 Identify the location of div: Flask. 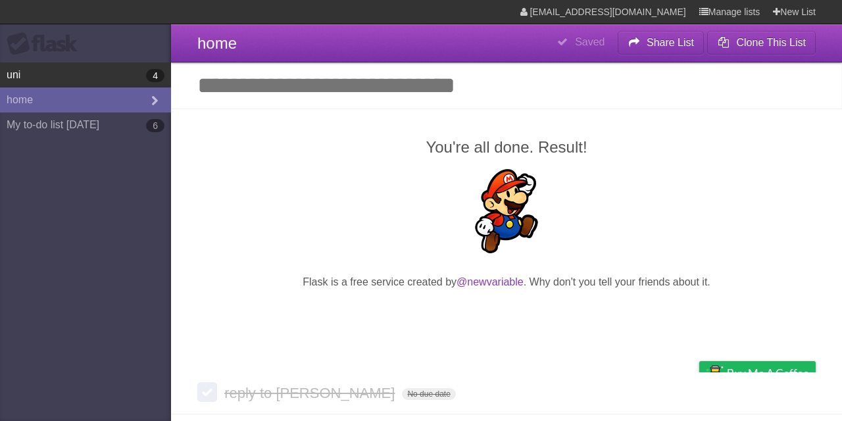
(46, 44).